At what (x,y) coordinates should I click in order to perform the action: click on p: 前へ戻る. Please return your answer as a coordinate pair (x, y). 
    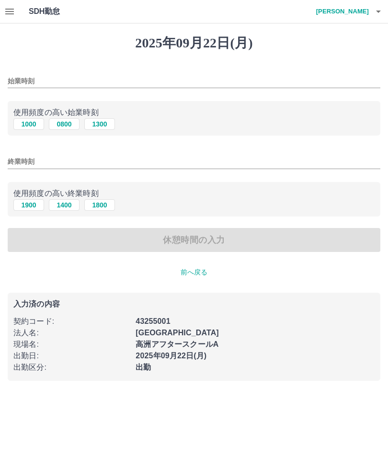
    Looking at the image, I should click on (194, 272).